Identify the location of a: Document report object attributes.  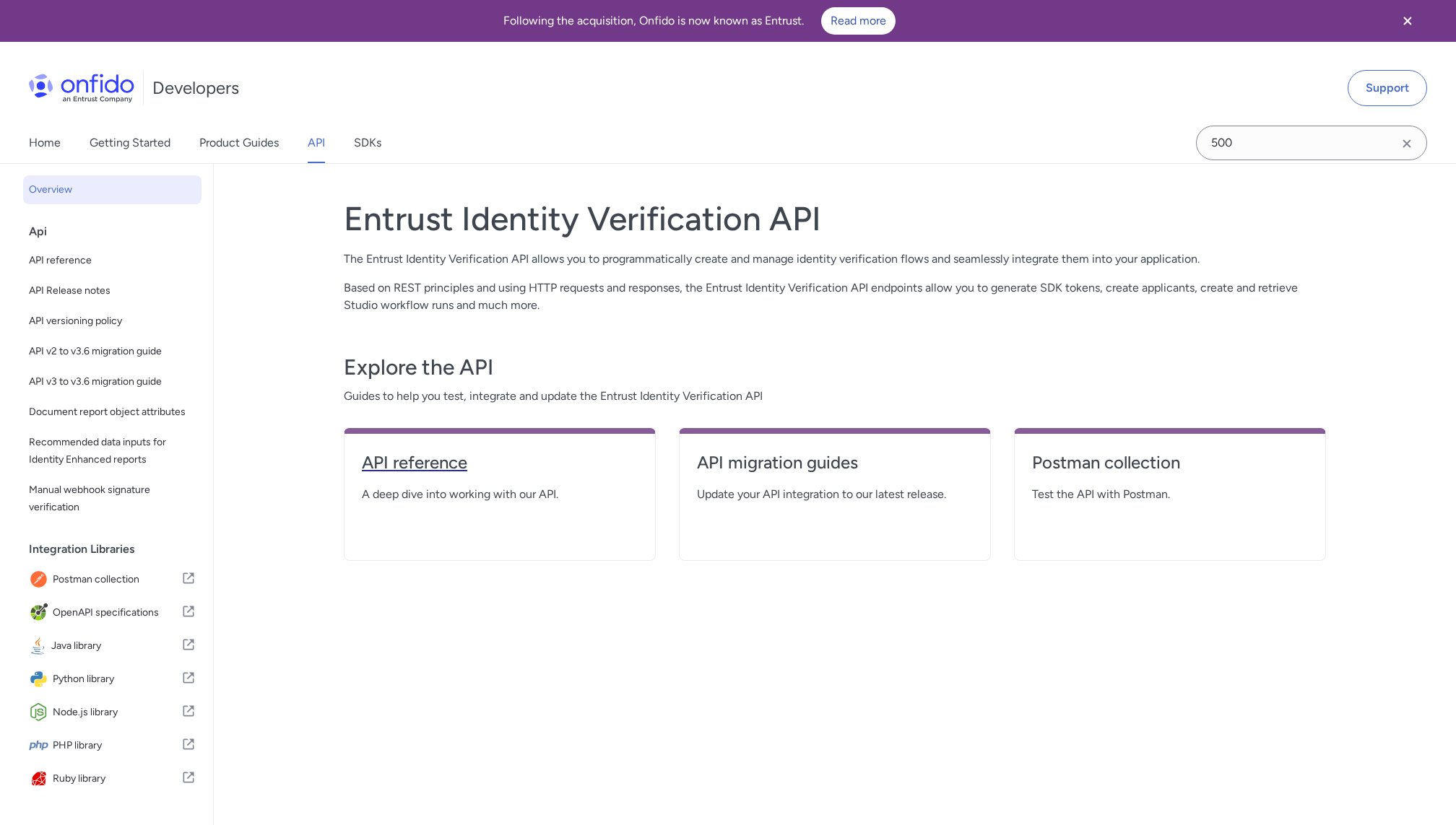
(111, 412).